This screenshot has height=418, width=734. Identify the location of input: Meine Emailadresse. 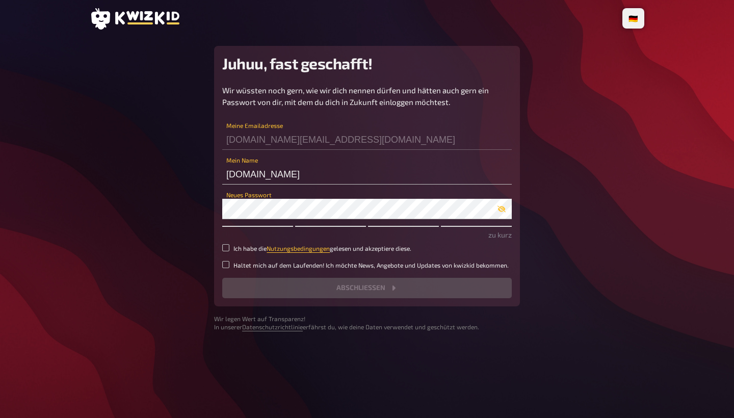
(367, 140).